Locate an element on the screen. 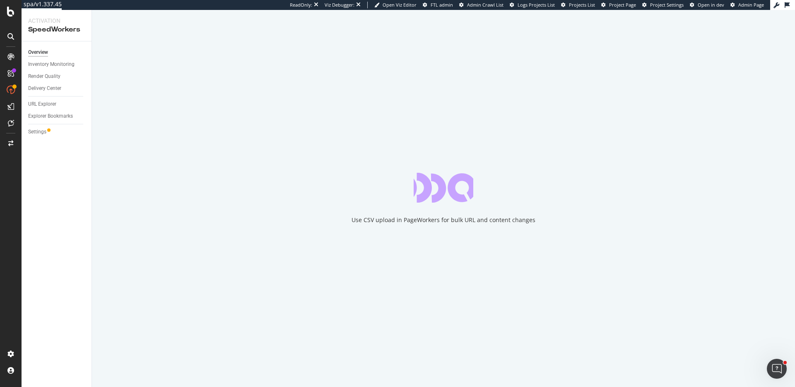 The width and height of the screenshot is (795, 387). span: Admin Page is located at coordinates (751, 5).